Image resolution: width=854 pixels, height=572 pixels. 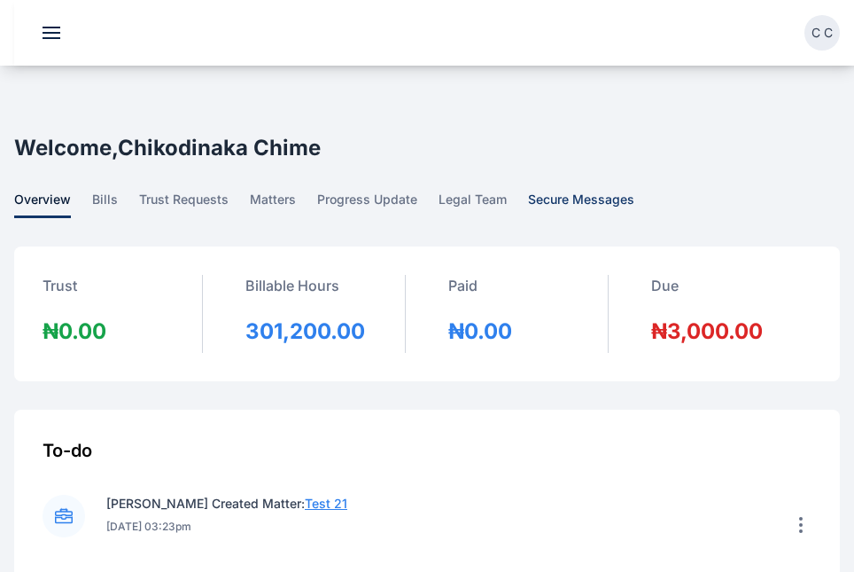 I want to click on div: 301,200.00, so click(x=305, y=332).